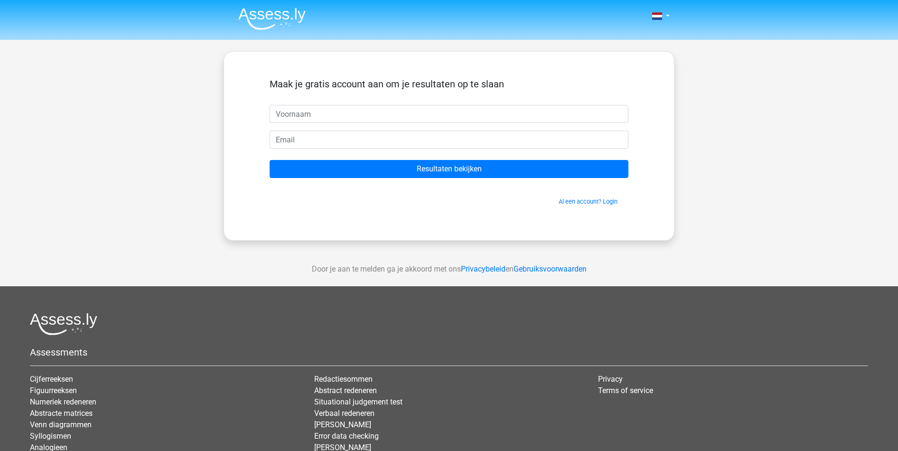 Image resolution: width=898 pixels, height=451 pixels. What do you see at coordinates (449, 140) in the screenshot?
I see `input: Email` at bounding box center [449, 140].